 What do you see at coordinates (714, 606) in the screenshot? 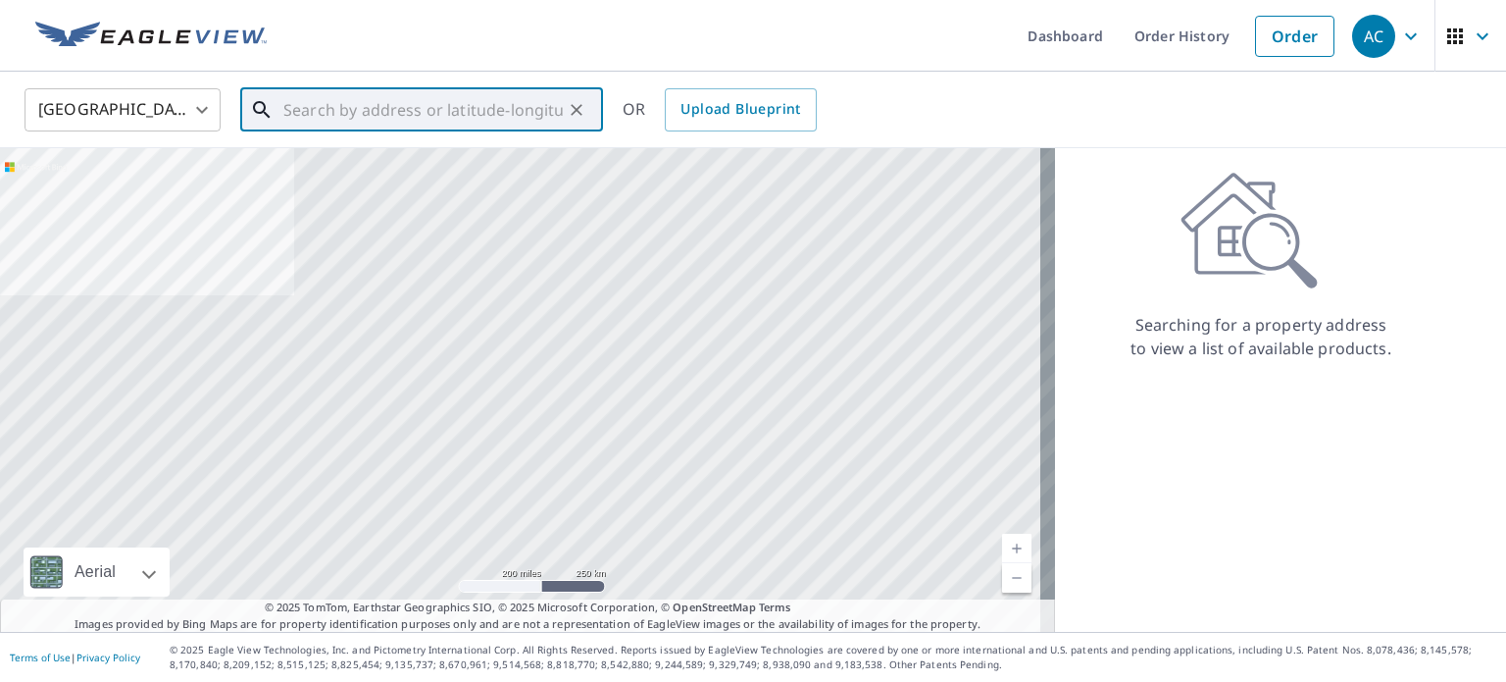
I see `a: OpenStreetMap` at bounding box center [714, 606].